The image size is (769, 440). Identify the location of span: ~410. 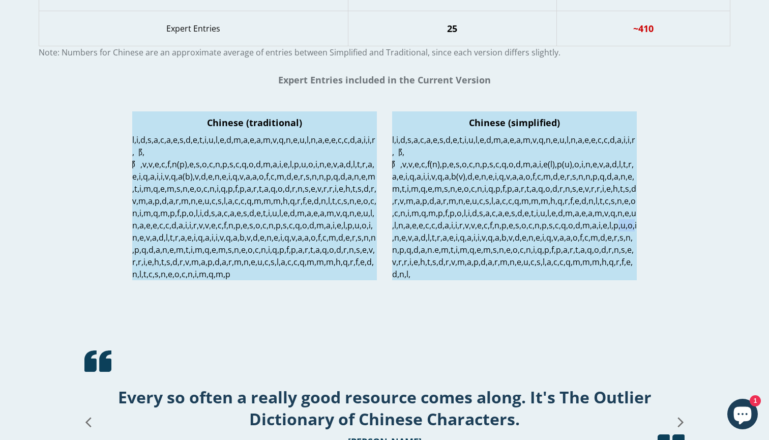
(644, 28).